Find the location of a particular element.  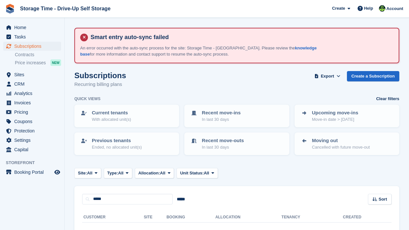

div: NEW is located at coordinates (56, 63).